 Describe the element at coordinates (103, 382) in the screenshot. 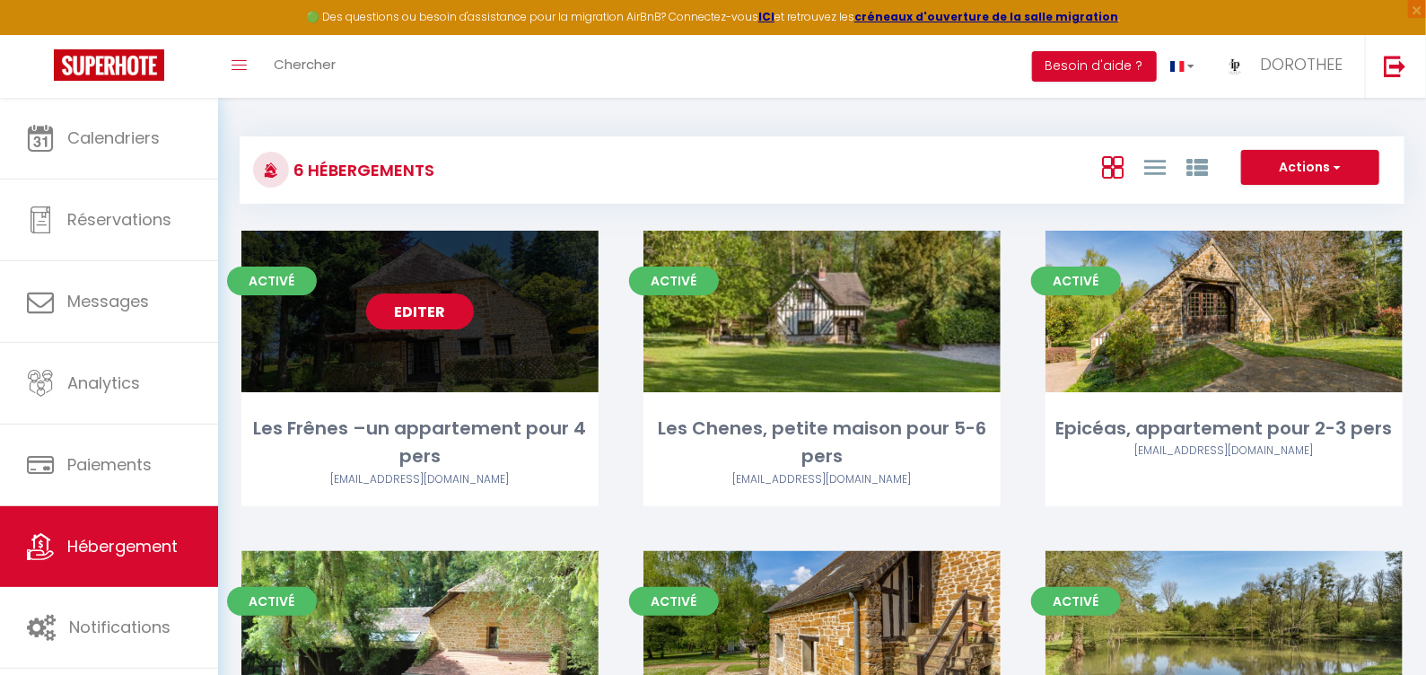

I see `span: Analytics` at that location.